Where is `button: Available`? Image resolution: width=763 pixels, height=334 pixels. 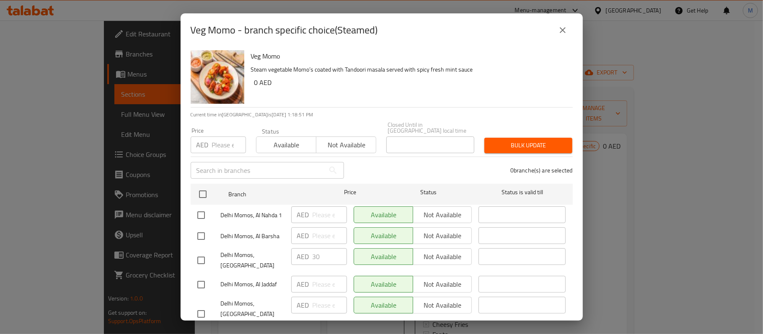 button: Available is located at coordinates (286, 145).